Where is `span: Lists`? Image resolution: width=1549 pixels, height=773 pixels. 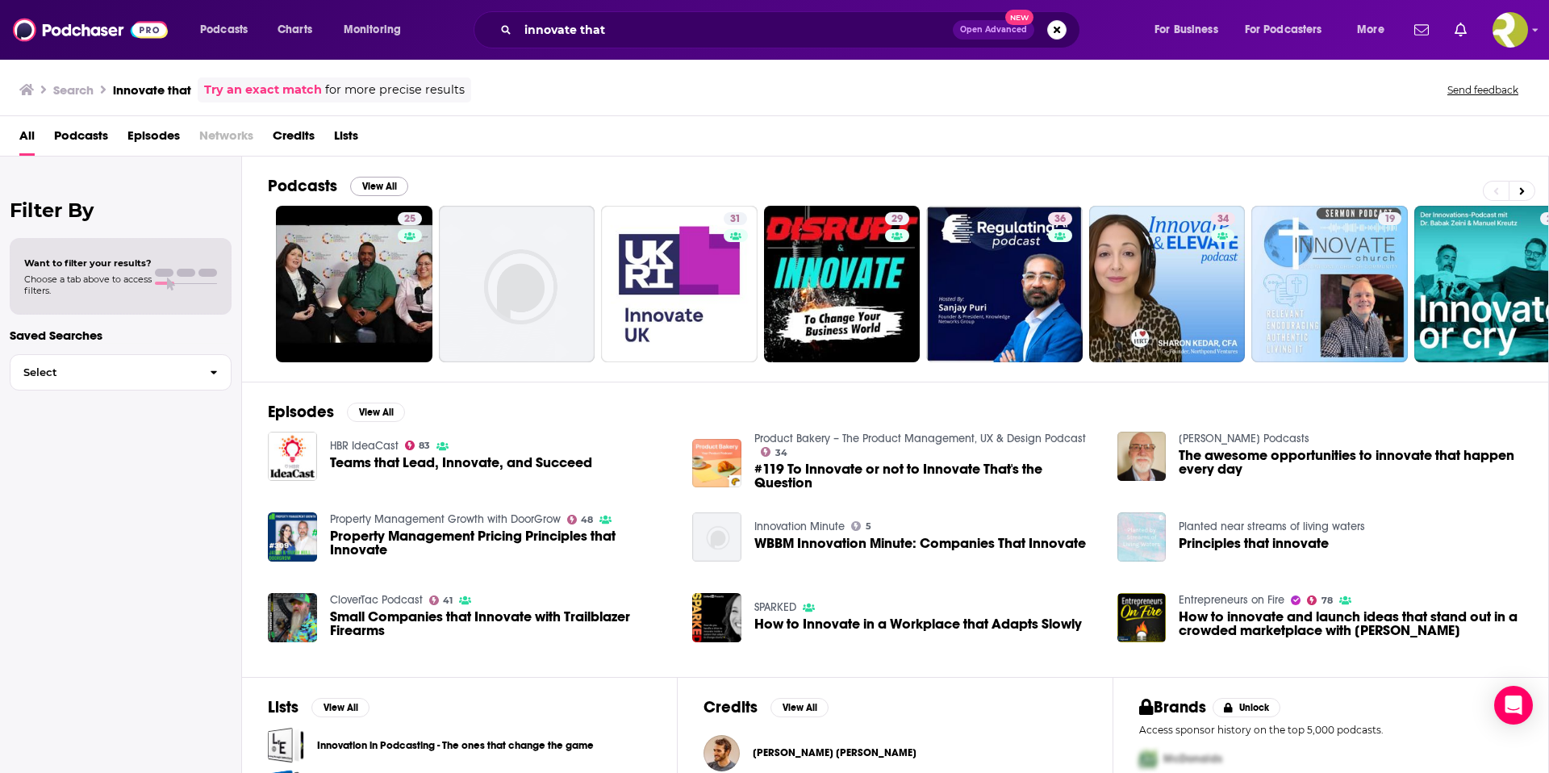
span: Lists is located at coordinates (346, 139).